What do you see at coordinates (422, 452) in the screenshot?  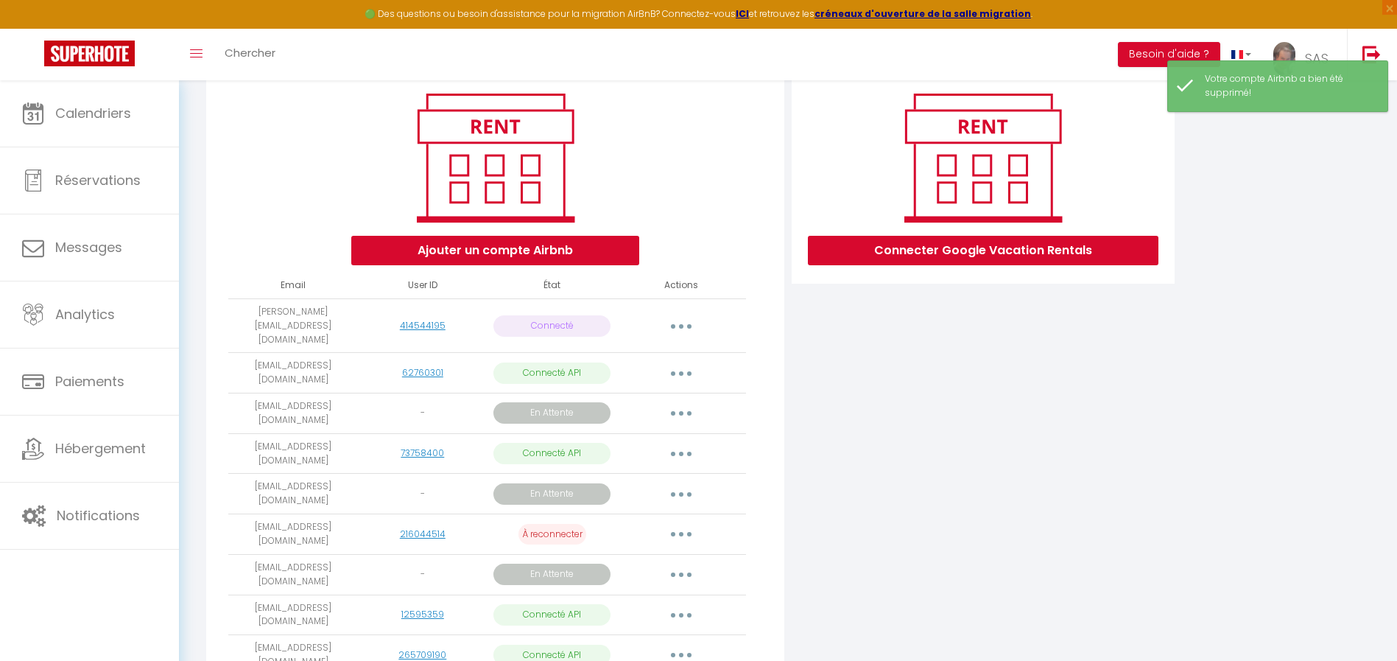 I see `a: 73758400` at bounding box center [422, 452].